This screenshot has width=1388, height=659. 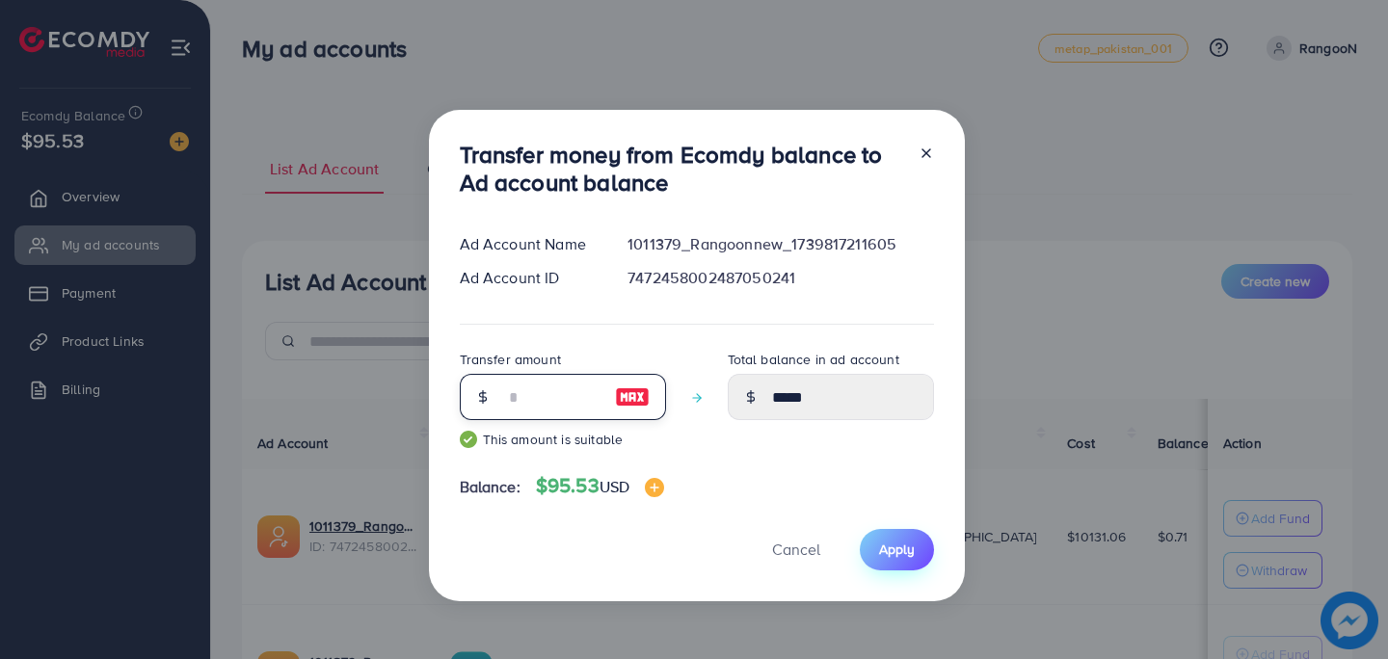 What do you see at coordinates (563, 440) in the screenshot?
I see `small: This amount is suitable` at bounding box center [563, 440].